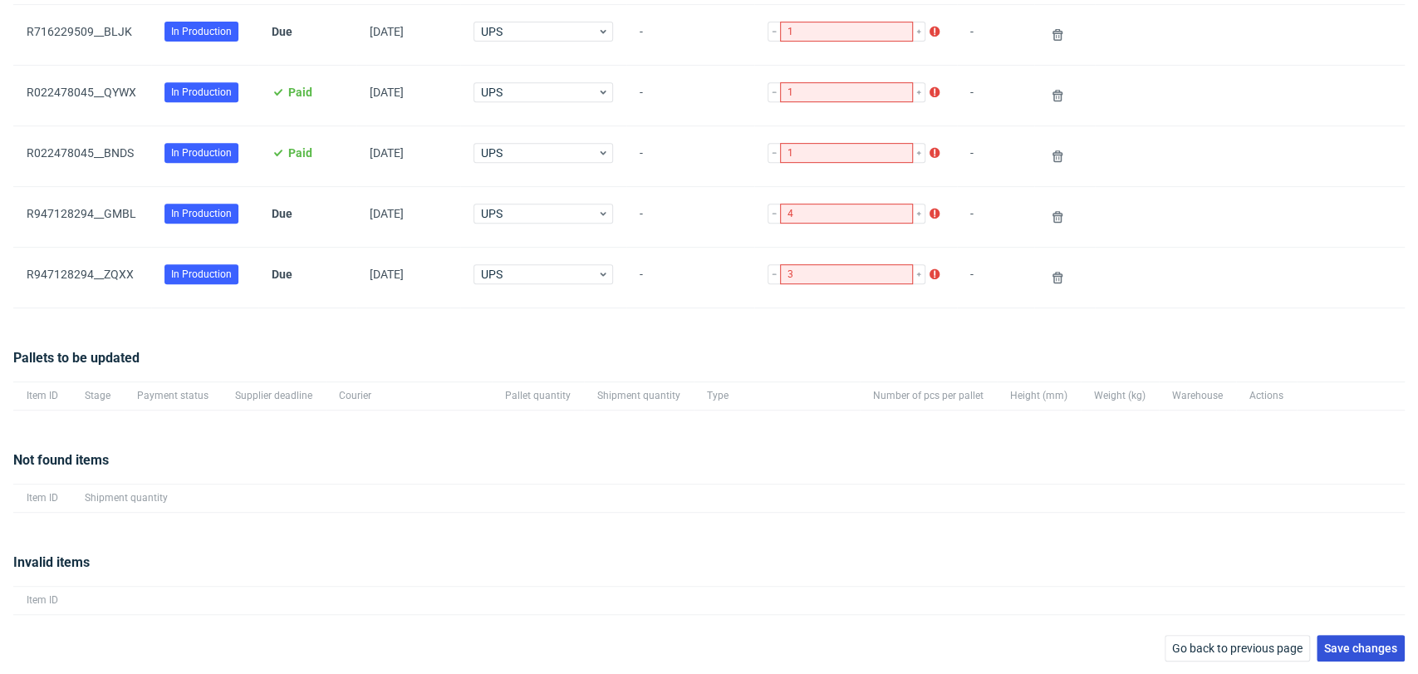  What do you see at coordinates (709, 569) in the screenshot?
I see `div: Invalid items` at bounding box center [709, 569].